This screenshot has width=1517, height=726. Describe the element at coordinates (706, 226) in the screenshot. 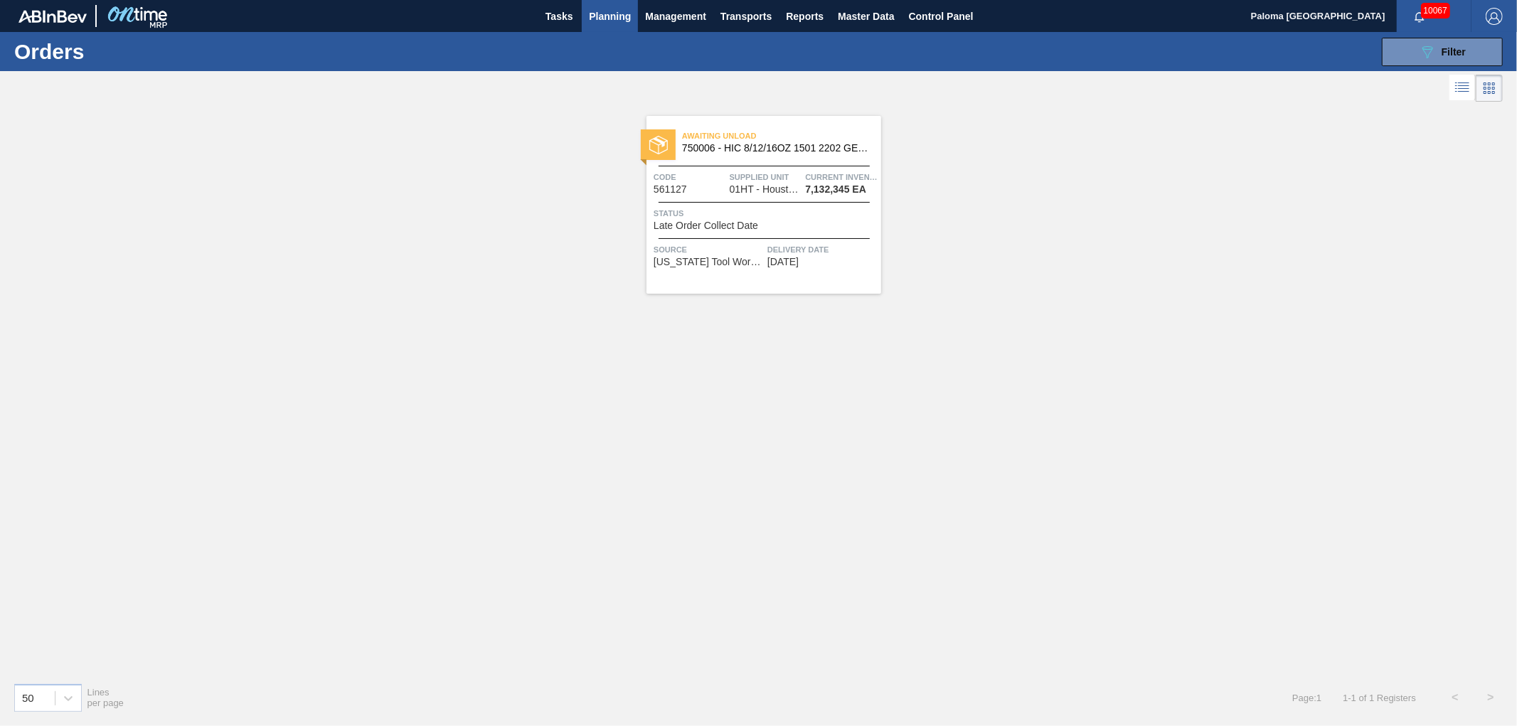

I see `span: Late Order Collect Date` at that location.